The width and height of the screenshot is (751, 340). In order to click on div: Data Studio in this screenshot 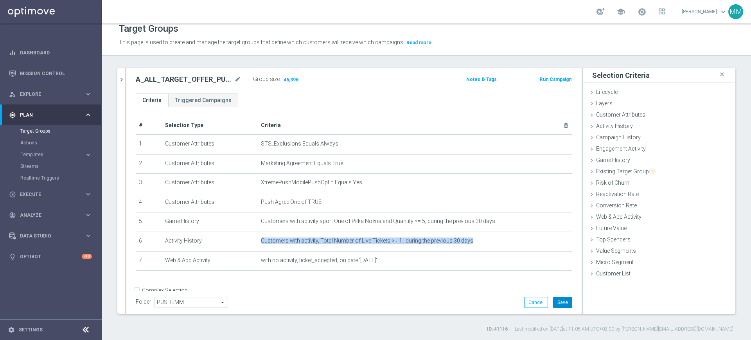, I will do `click(47, 236)`.